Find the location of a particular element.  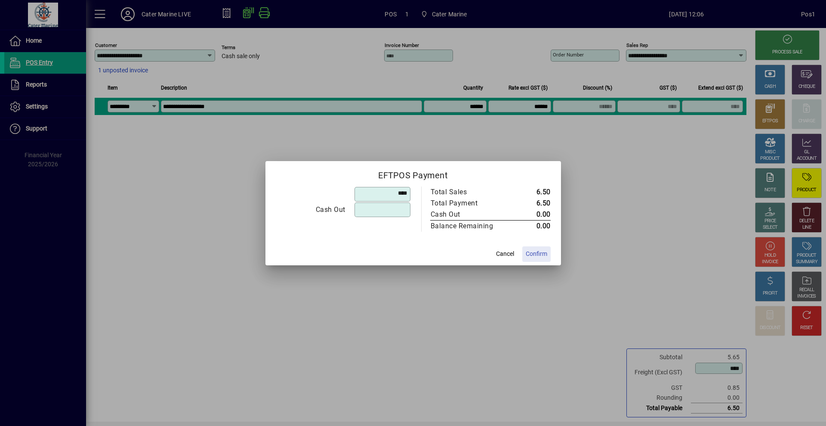

span: Cancel is located at coordinates (505, 254).